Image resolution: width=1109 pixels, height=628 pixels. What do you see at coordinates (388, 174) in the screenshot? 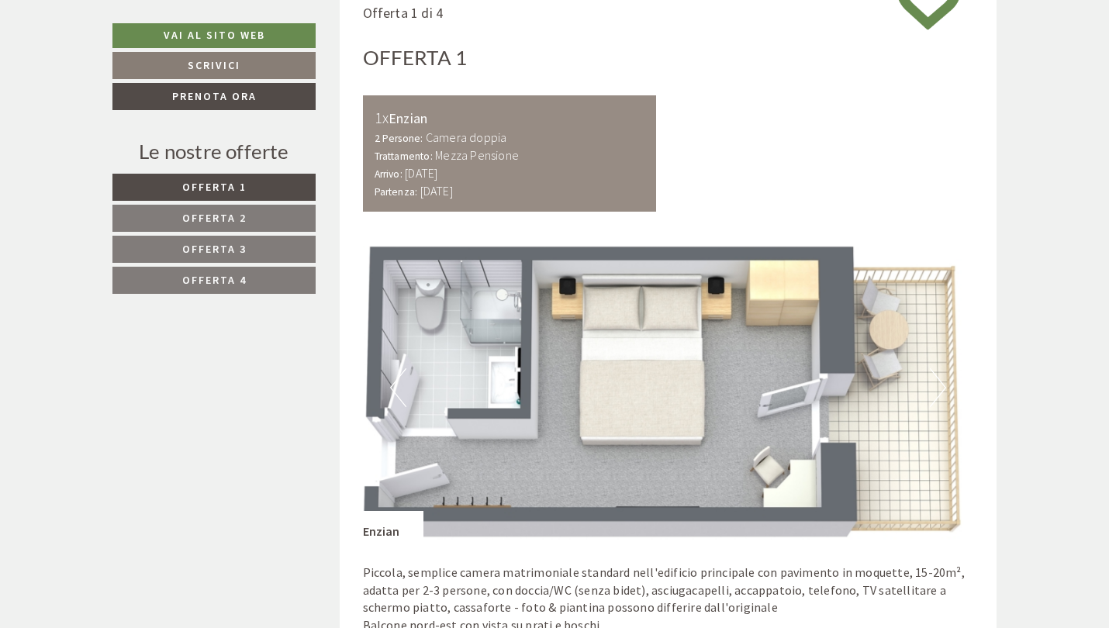
I see `small: Arrivo:` at bounding box center [388, 174].